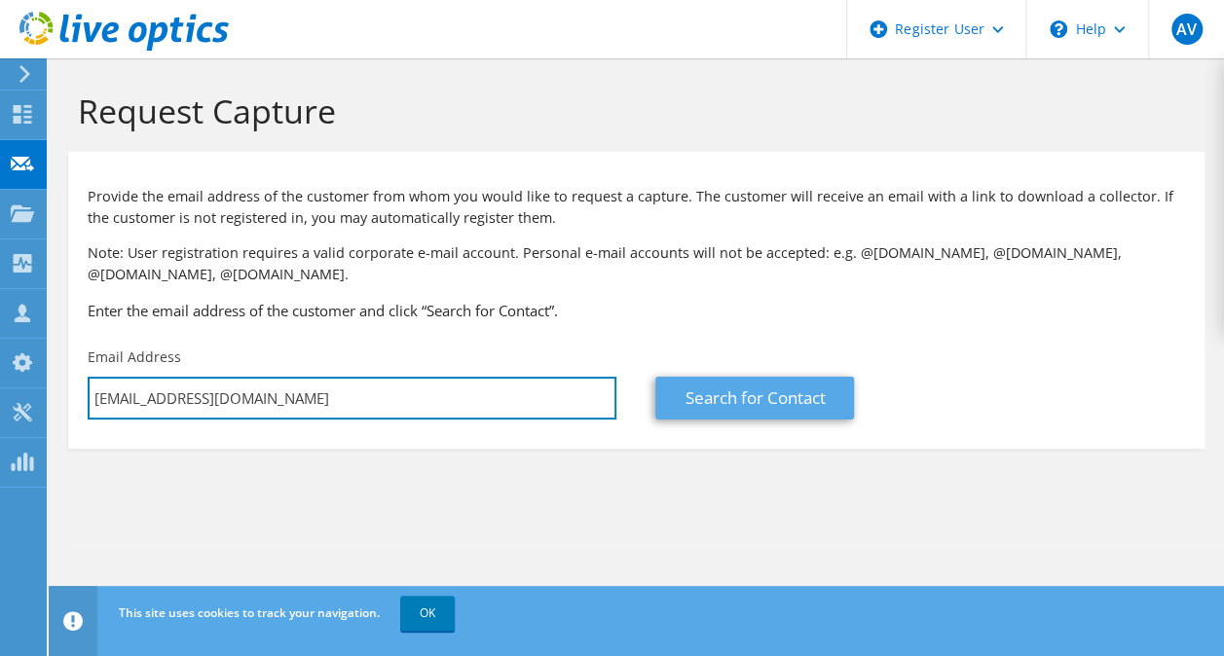 This screenshot has height=656, width=1224. I want to click on p: Note: User registration requires a valid corporate e-mail account. Personal e-mail accounts will ..., so click(636, 264).